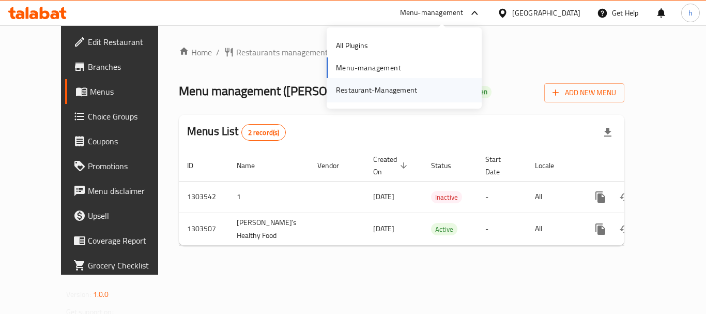  I want to click on a: Coverage Report, so click(122, 240).